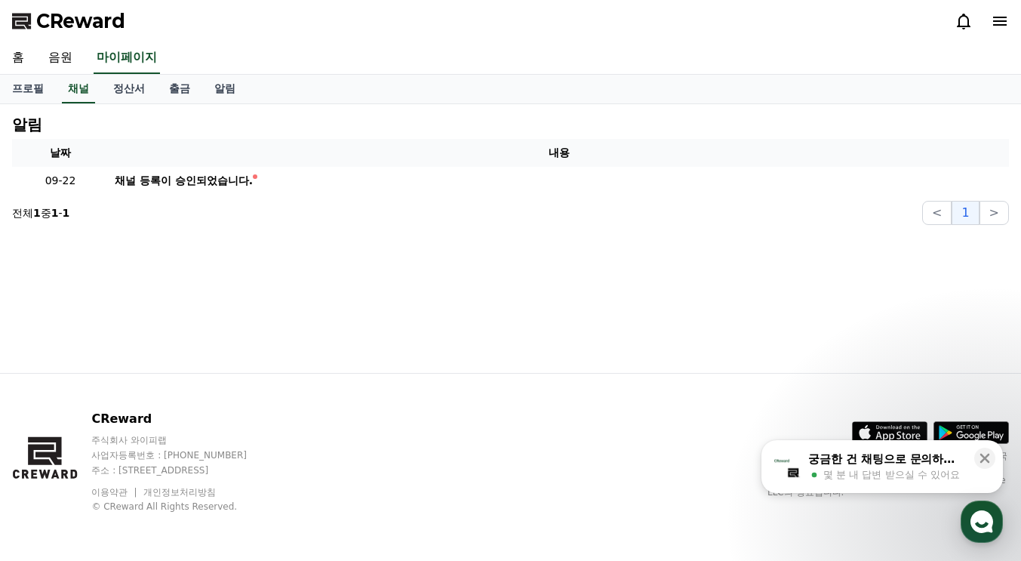 This screenshot has width=1021, height=561. I want to click on a: CReward, so click(69, 21).